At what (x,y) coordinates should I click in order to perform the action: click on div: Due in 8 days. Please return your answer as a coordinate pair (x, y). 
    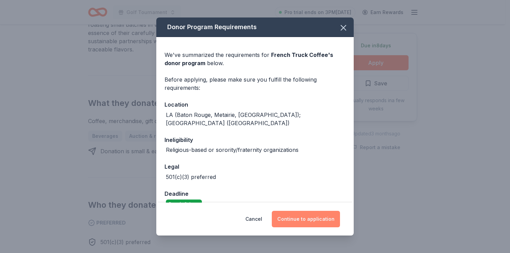
    Looking at the image, I should click on (184, 204).